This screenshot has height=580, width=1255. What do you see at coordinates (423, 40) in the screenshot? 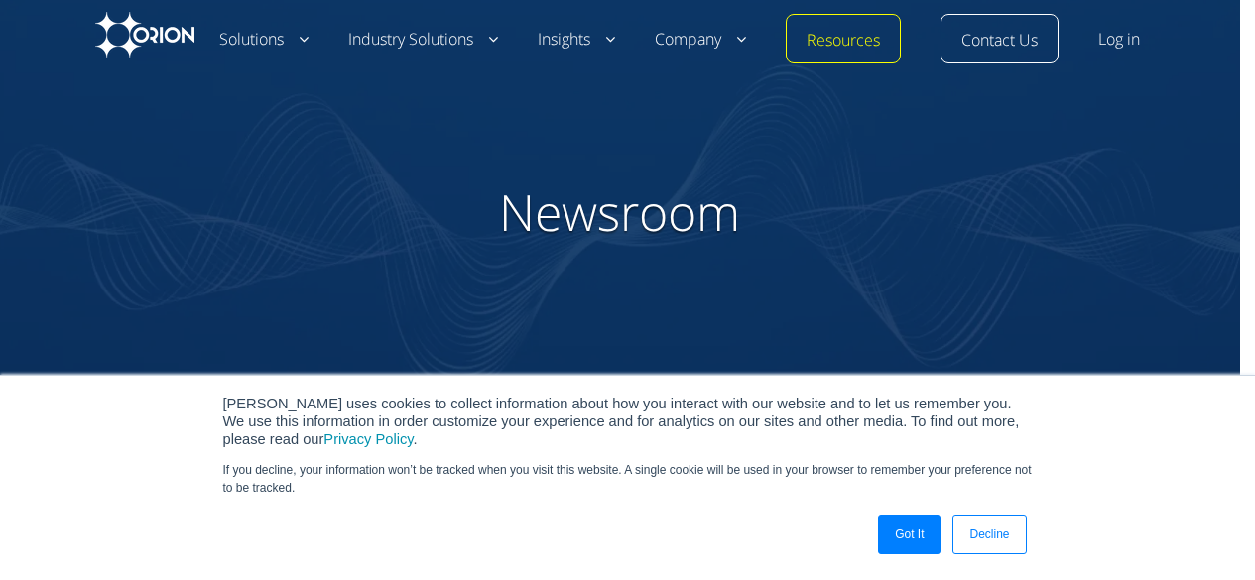
I see `a: Industry Solutions` at bounding box center [423, 40].